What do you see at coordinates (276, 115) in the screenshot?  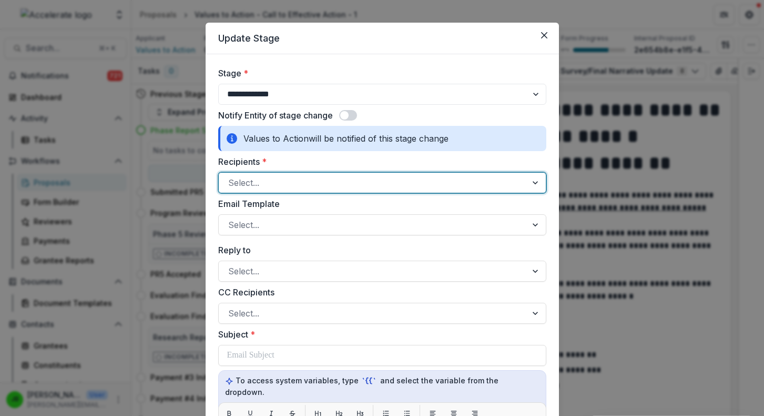 I see `label: Notify Entity of stage change` at bounding box center [276, 115].